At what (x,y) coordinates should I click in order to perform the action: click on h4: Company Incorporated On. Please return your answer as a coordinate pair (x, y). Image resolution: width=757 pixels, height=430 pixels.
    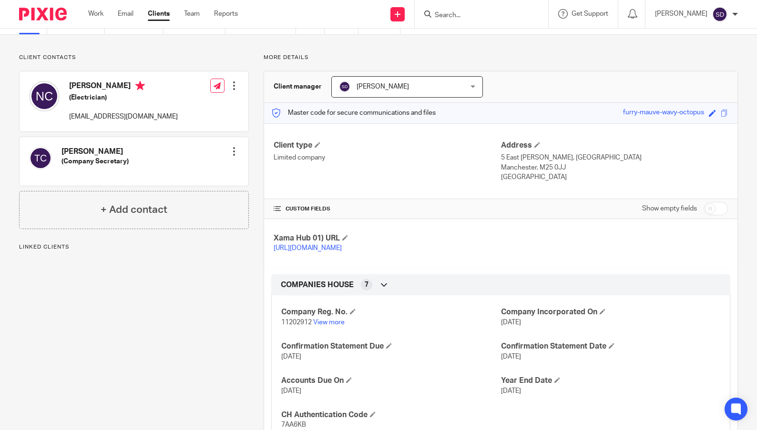
    Looking at the image, I should click on (610, 312).